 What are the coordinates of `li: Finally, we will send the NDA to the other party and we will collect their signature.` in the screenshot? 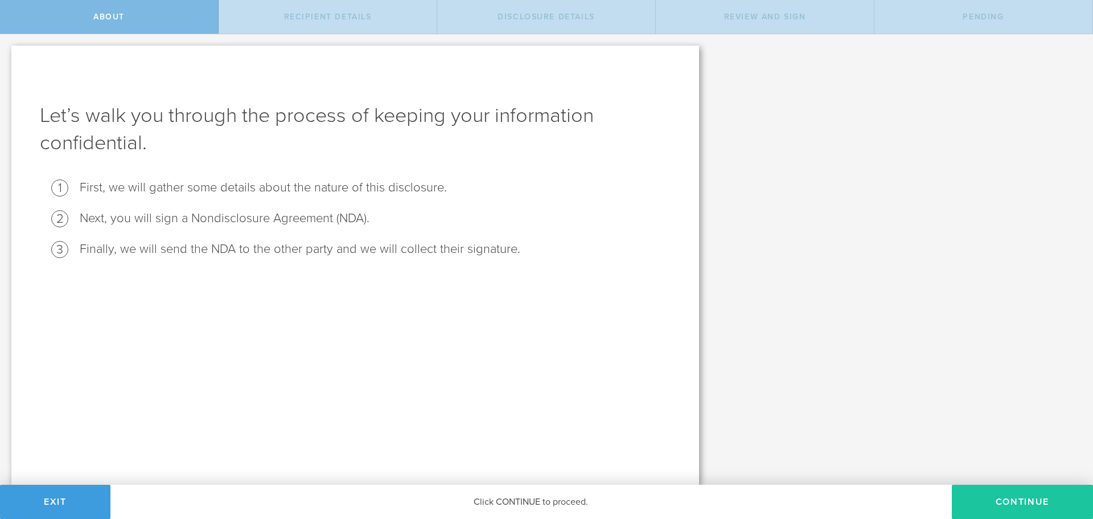 It's located at (375, 249).